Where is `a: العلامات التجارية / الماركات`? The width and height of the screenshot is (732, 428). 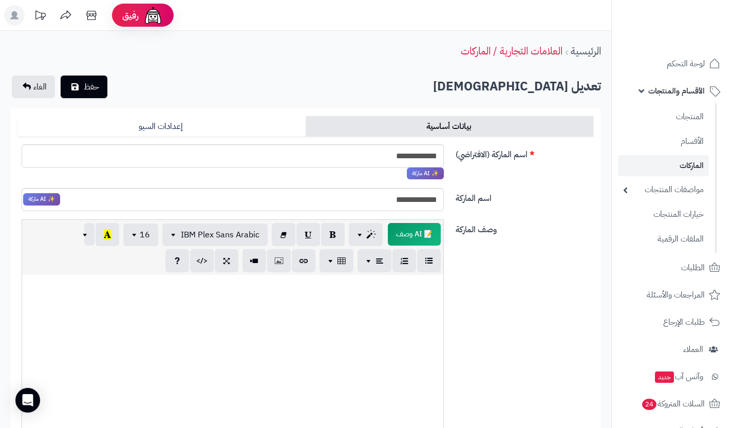
a: العلامات التجارية / الماركات is located at coordinates (511, 51).